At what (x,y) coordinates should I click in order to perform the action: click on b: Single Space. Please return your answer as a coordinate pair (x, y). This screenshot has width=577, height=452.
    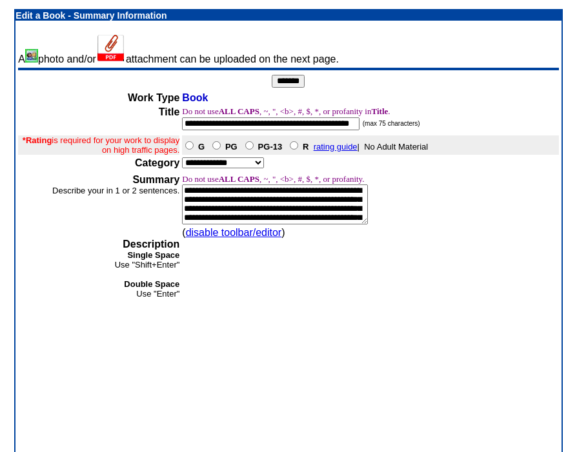
    Looking at the image, I should click on (153, 255).